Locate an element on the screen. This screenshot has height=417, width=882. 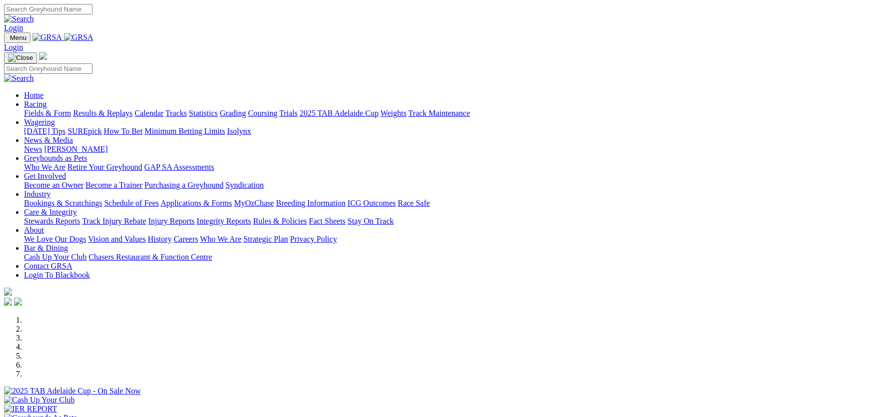
div: Greyhounds as Pets is located at coordinates (451, 167).